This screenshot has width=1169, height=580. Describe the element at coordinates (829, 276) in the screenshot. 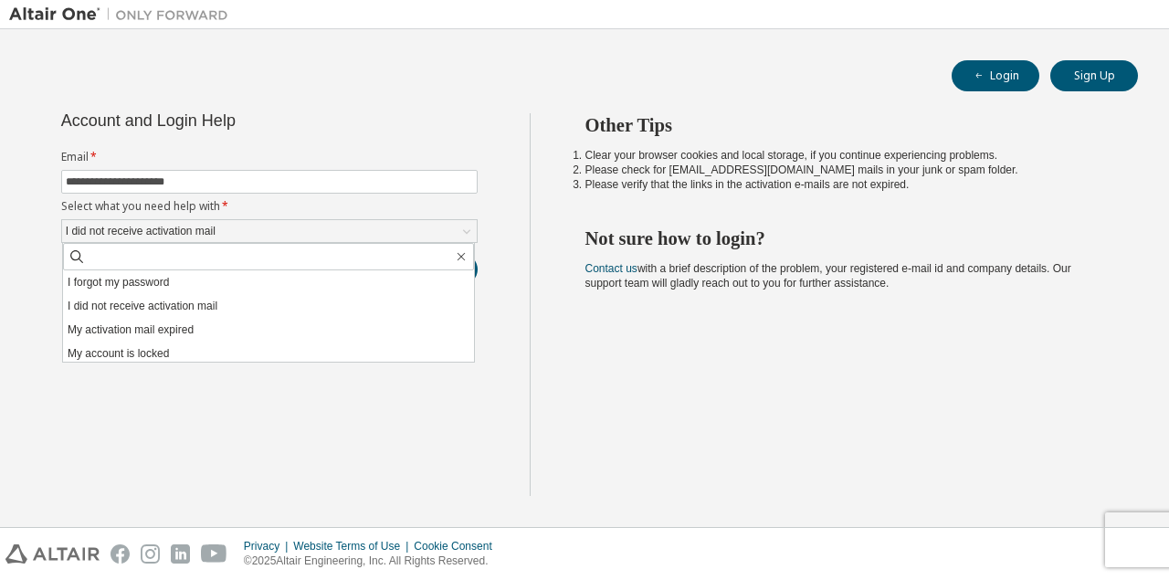

I see `span: with a brief description of the problem, your registered e-mail id and company details. Our suppo...` at that location.